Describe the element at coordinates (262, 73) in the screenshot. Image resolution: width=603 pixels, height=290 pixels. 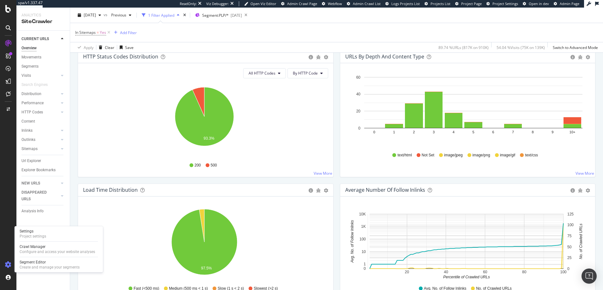
I see `span: All HTTP Codes` at that location.